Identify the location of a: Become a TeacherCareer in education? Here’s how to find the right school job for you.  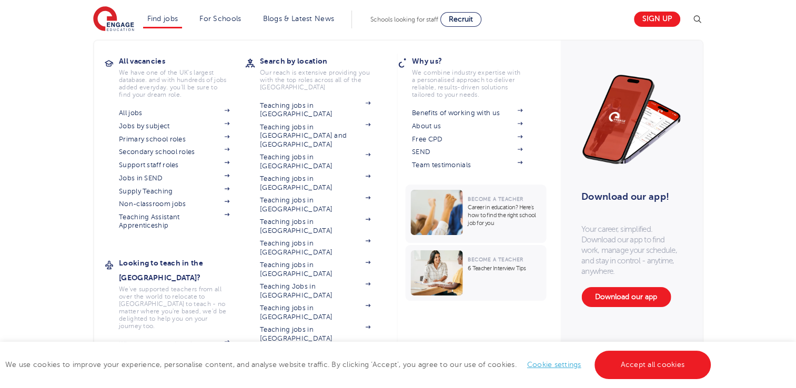
(477, 214).